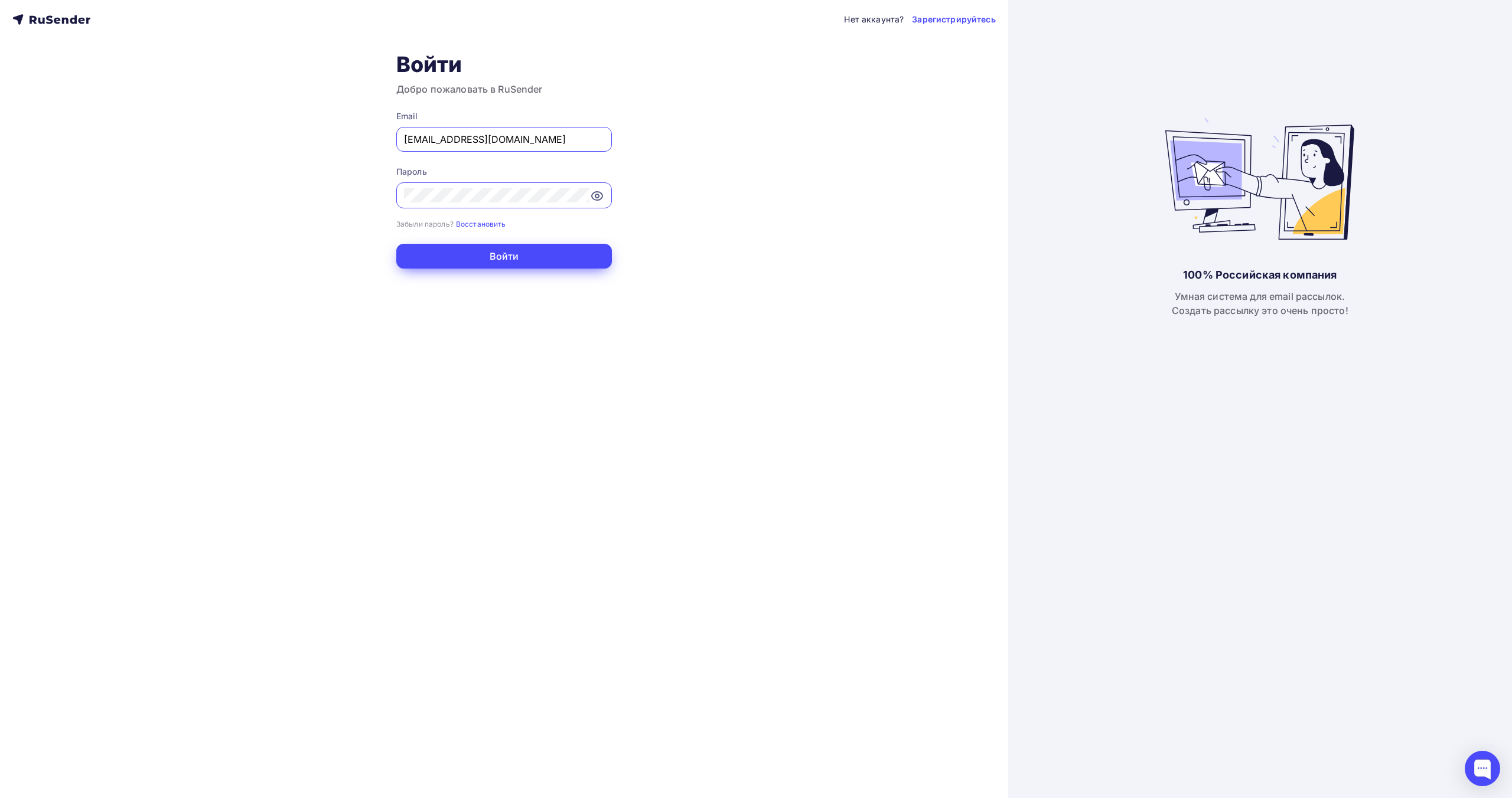  What do you see at coordinates (504, 140) in the screenshot?
I see `input: Укажите свой email` at bounding box center [504, 140].